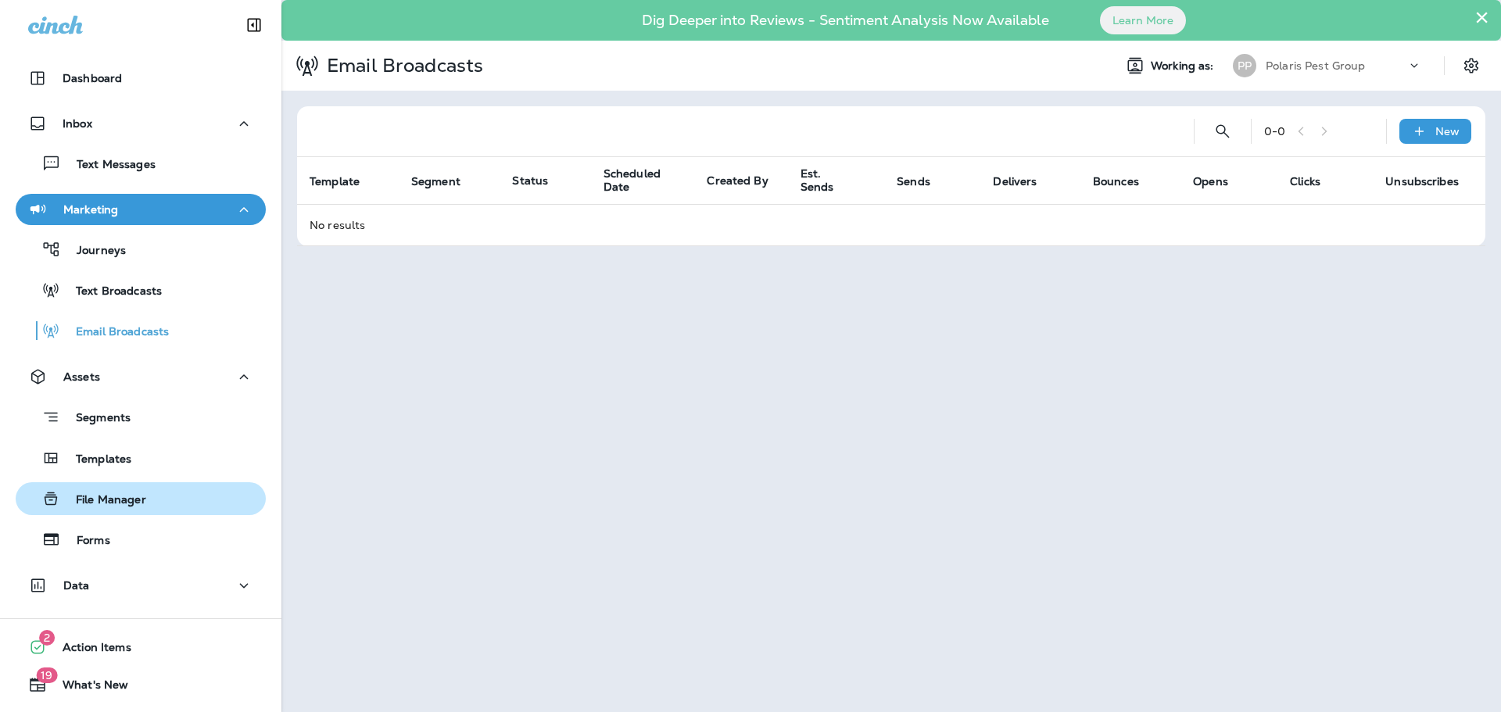 The height and width of the screenshot is (712, 1501). Describe the element at coordinates (141, 209) in the screenshot. I see `button: Marketing` at that location.